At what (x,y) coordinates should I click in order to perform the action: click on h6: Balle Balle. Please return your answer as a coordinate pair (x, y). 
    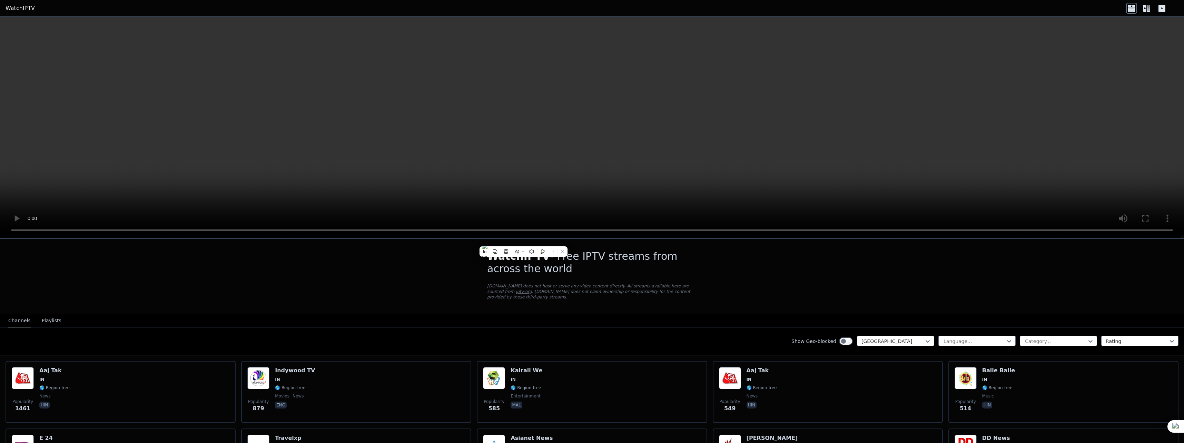
    Looking at the image, I should click on (999, 371).